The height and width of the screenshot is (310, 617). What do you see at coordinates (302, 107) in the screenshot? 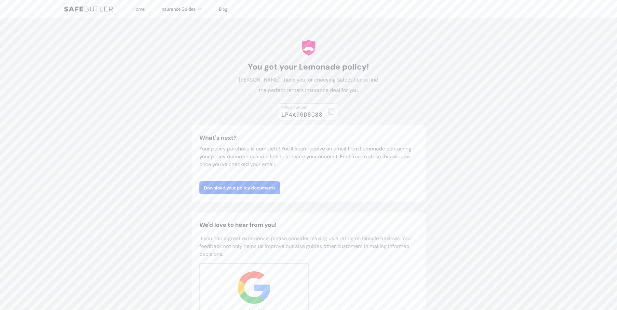
I see `div: Policy number` at bounding box center [302, 107].